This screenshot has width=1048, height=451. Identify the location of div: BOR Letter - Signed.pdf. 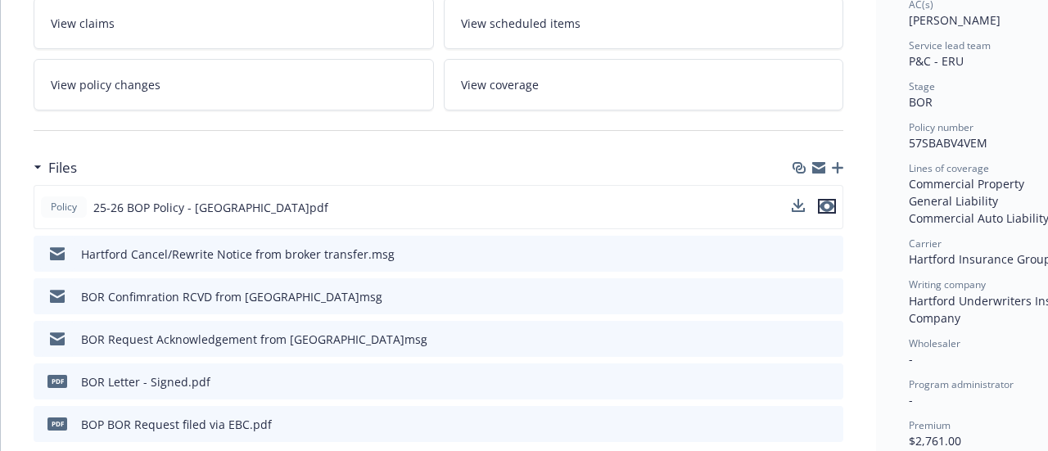
(146, 381).